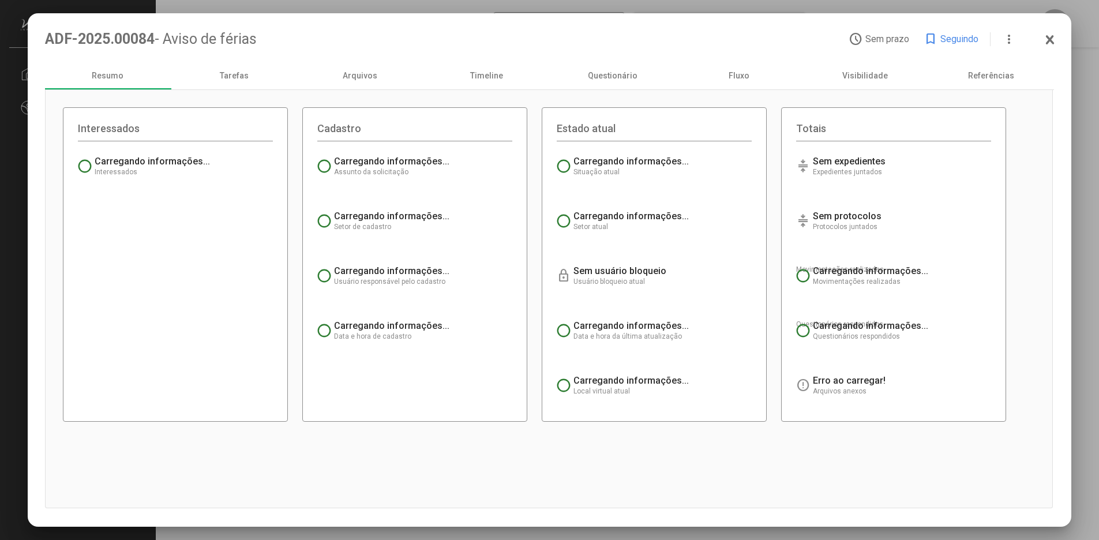 The image size is (1099, 540). What do you see at coordinates (360, 76) in the screenshot?
I see `div: Arquivos` at bounding box center [360, 76].